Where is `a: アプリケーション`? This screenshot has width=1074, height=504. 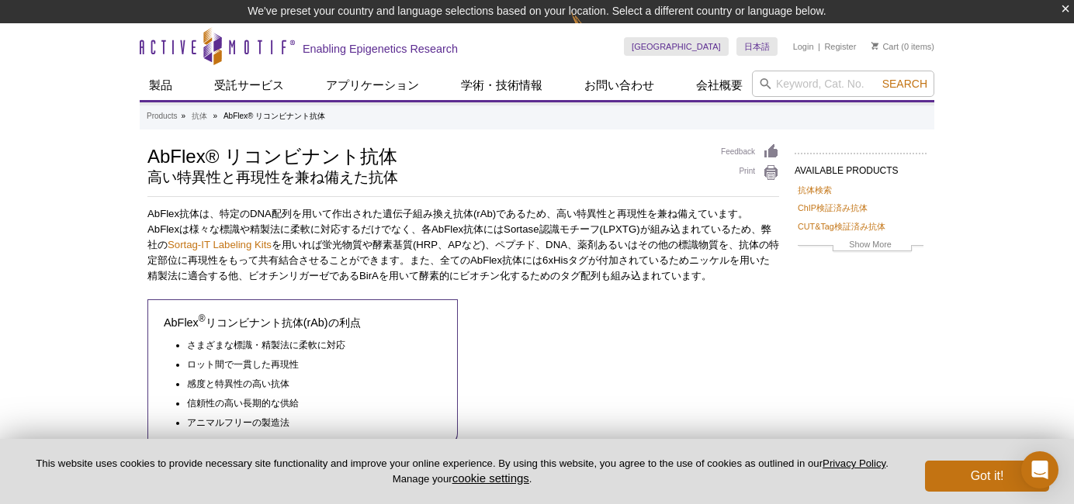 a: アプリケーション is located at coordinates (372, 85).